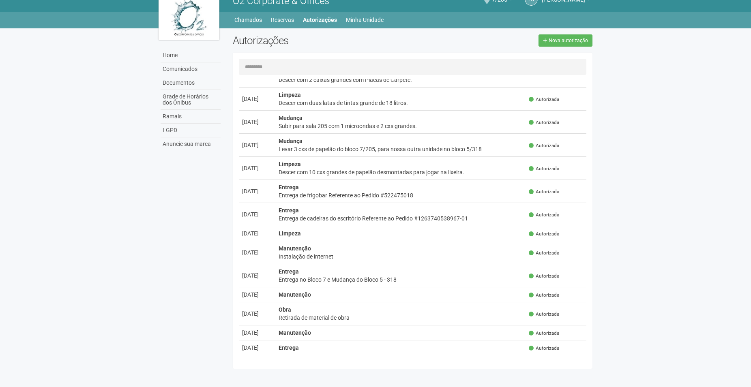 Image resolution: width=751 pixels, height=387 pixels. Describe the element at coordinates (190, 56) in the screenshot. I see `a: Home` at that location.